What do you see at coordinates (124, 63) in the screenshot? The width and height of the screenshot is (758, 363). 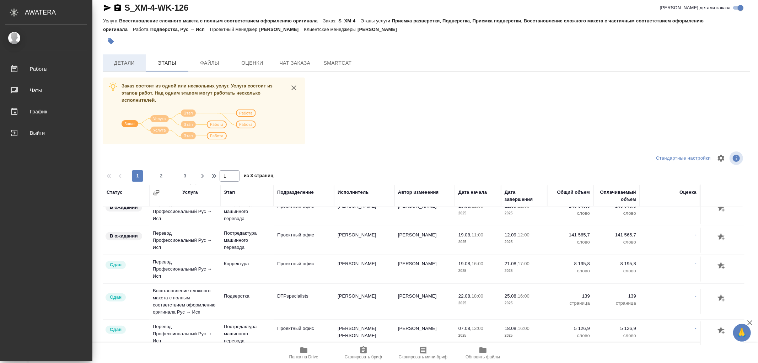 I see `span: Детали` at bounding box center [124, 63].